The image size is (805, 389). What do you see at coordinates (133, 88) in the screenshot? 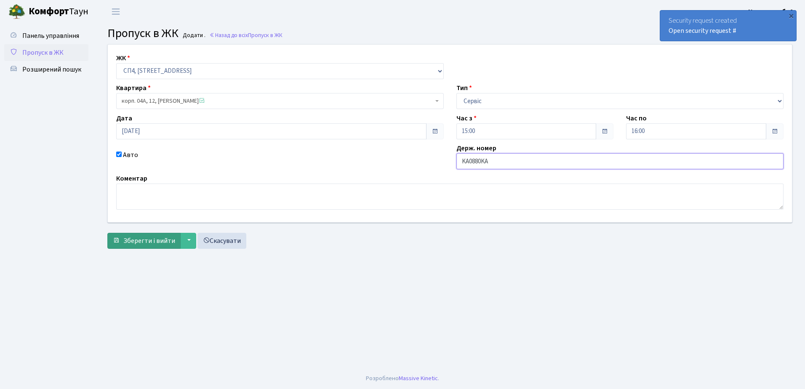
I see `label: Квартира` at bounding box center [133, 88].